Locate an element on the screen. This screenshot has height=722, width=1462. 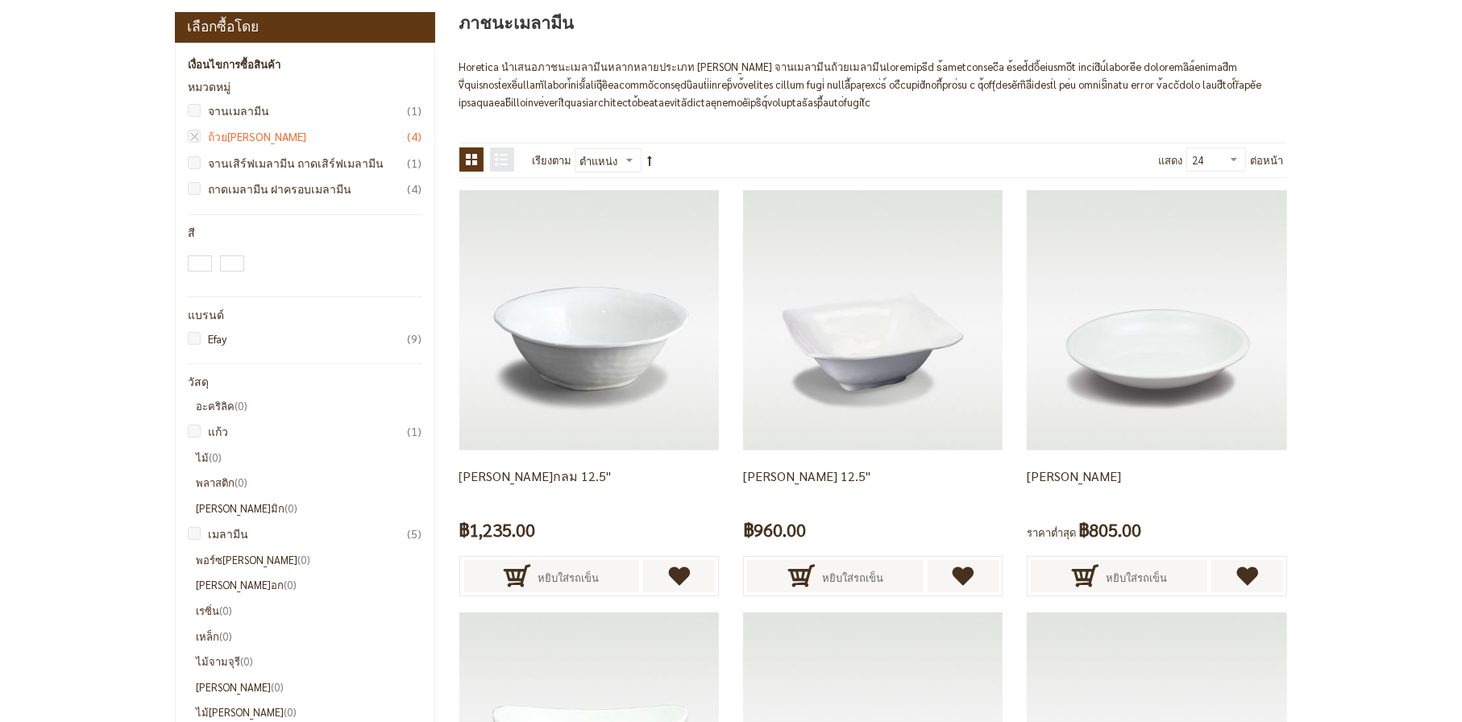
a: ถาดเมลามีน ฝาครอบเมลามีน is located at coordinates (309, 189).